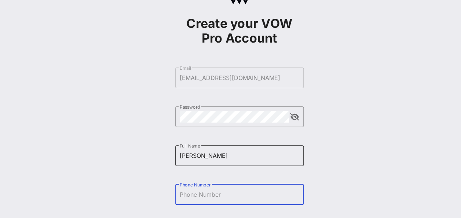 The height and width of the screenshot is (218, 461). I want to click on label: Password, so click(190, 107).